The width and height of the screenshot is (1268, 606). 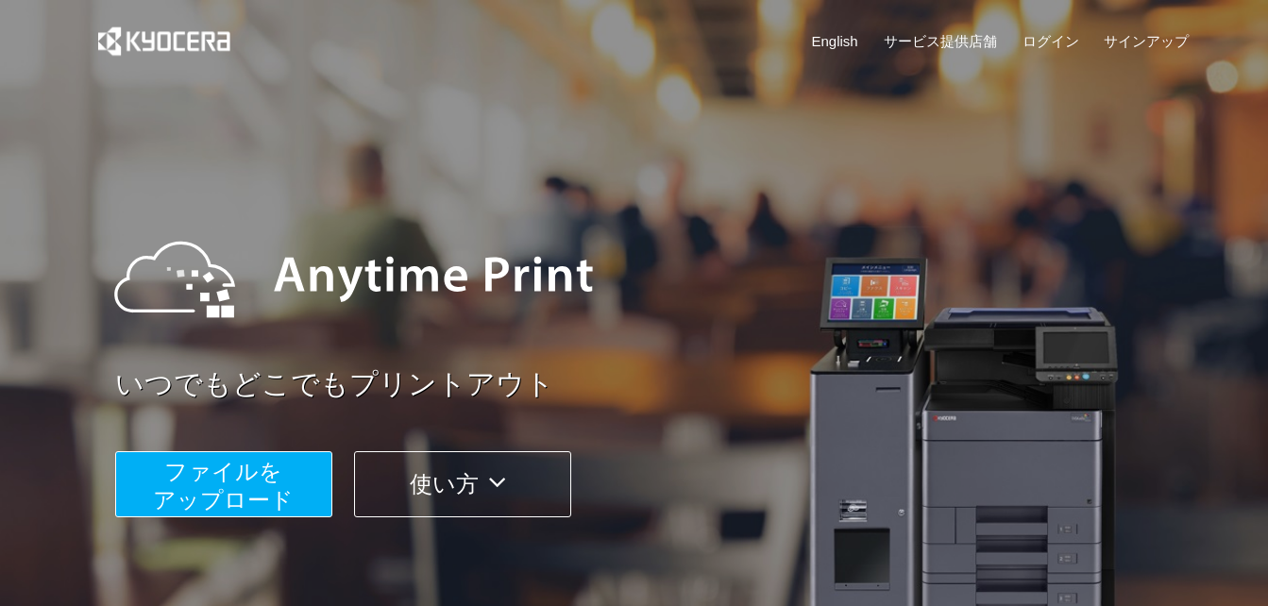 I want to click on a: いつでもどこでもプリントアウト, so click(x=658, y=384).